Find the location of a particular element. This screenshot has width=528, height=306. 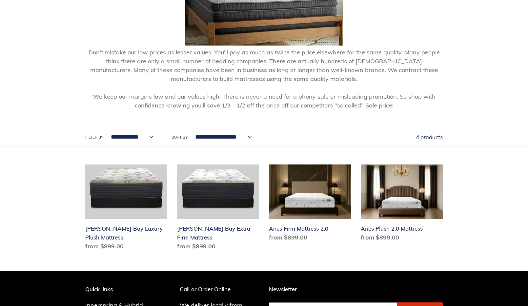

label: Filter by is located at coordinates (94, 137).